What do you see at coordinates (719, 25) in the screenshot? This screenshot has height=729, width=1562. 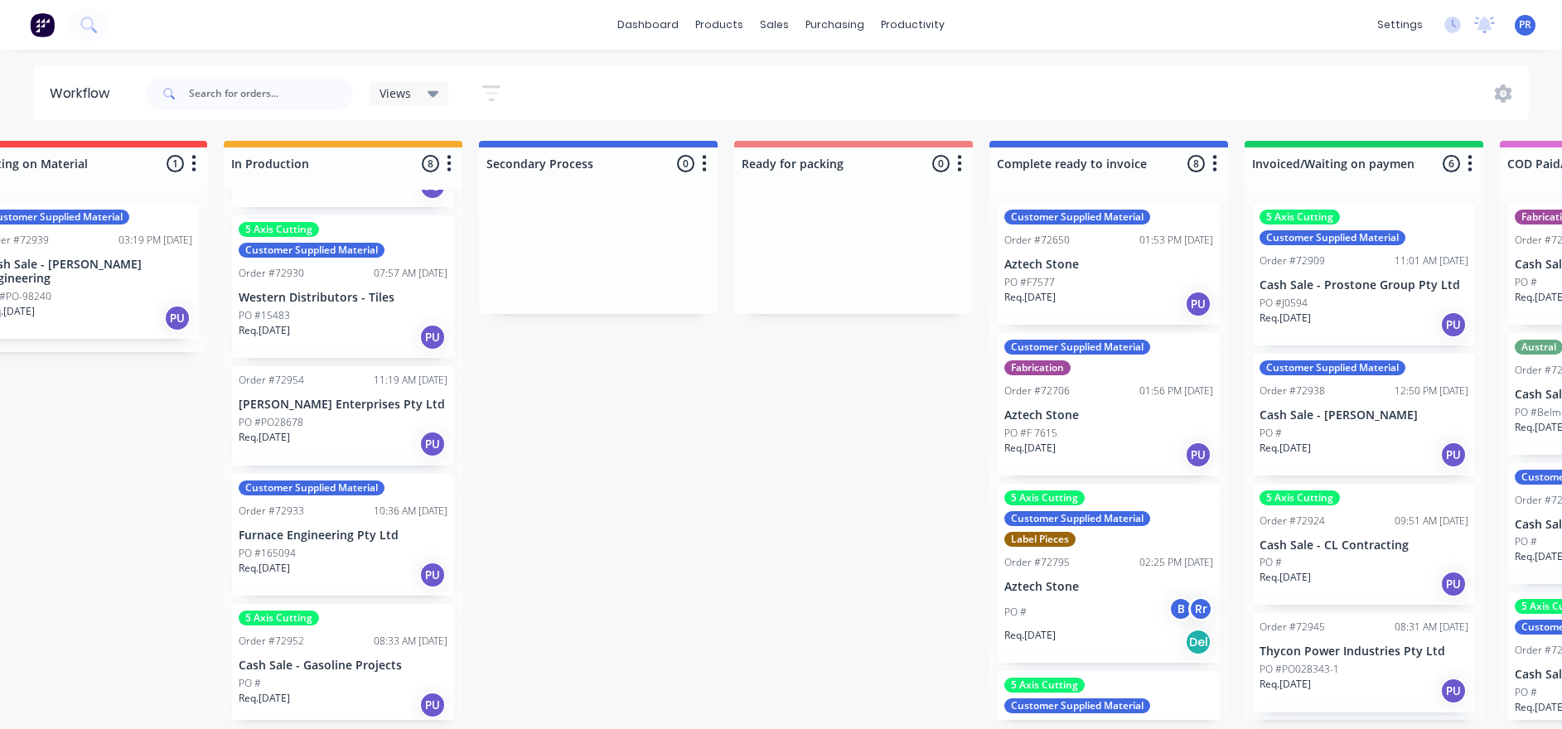 I see `div: products` at bounding box center [719, 25].